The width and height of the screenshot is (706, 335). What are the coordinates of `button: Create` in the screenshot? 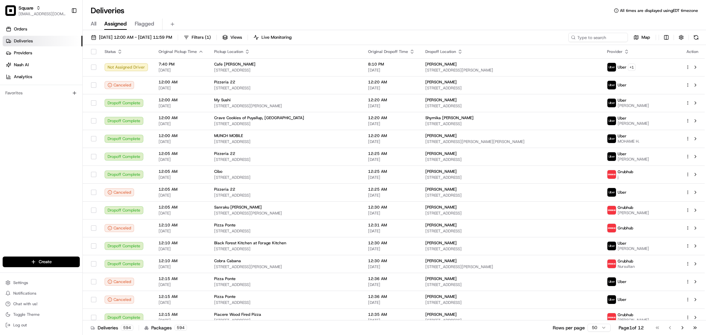 It's located at (41, 262).